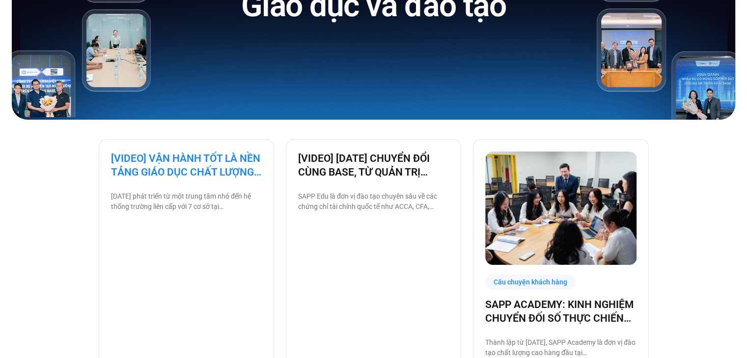 The height and width of the screenshot is (358, 747). I want to click on p: SAPP Edu là đơn vị đào tạo chuyên sâu về các chứng chỉ tài chính quốc tế như ACCA, CFA, CMA… Với ..., so click(373, 202).